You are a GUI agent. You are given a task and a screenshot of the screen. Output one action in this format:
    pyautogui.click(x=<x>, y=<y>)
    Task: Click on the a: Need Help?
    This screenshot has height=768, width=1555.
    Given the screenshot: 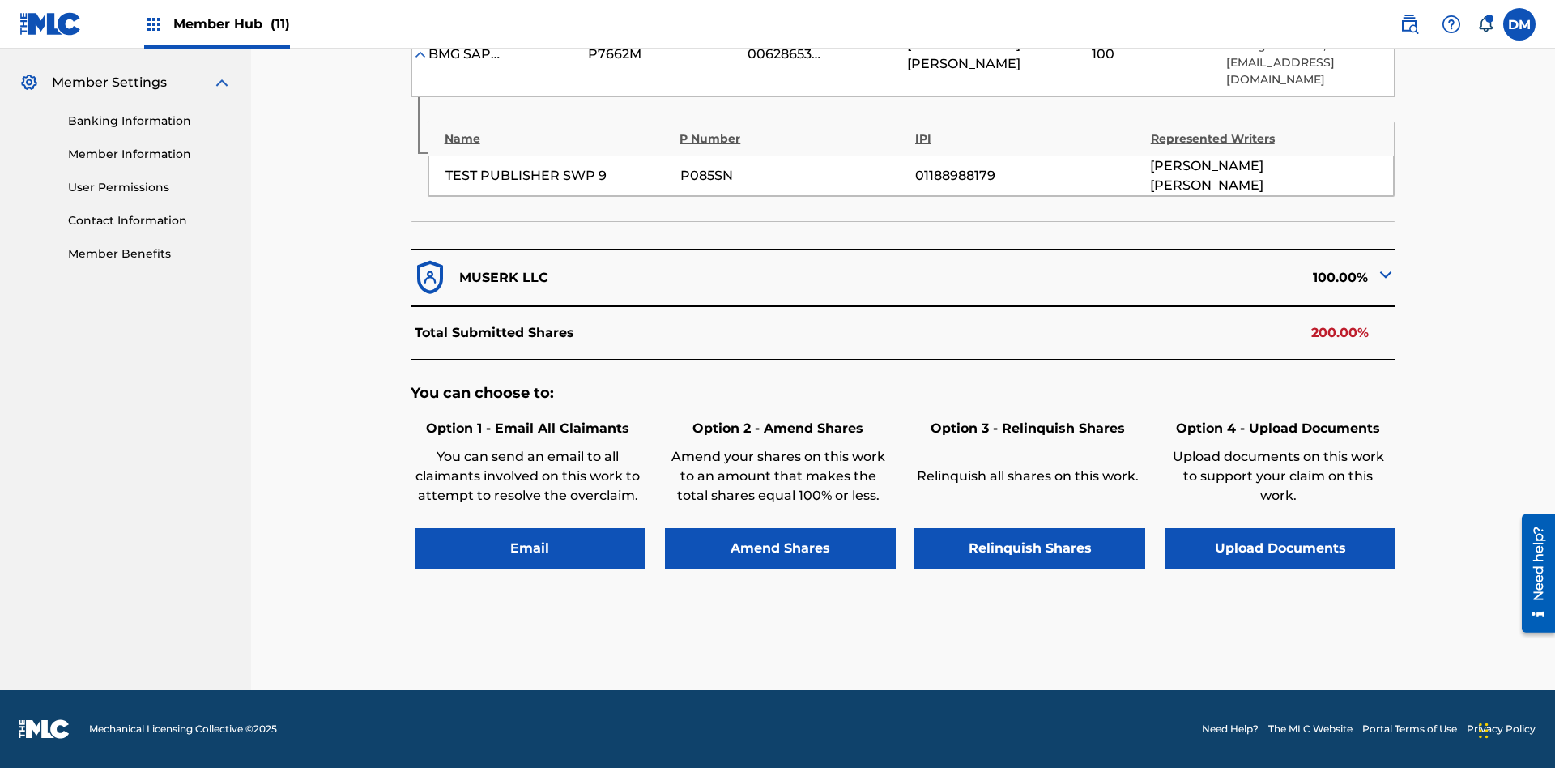 What is the action you would take?
    pyautogui.click(x=1230, y=729)
    